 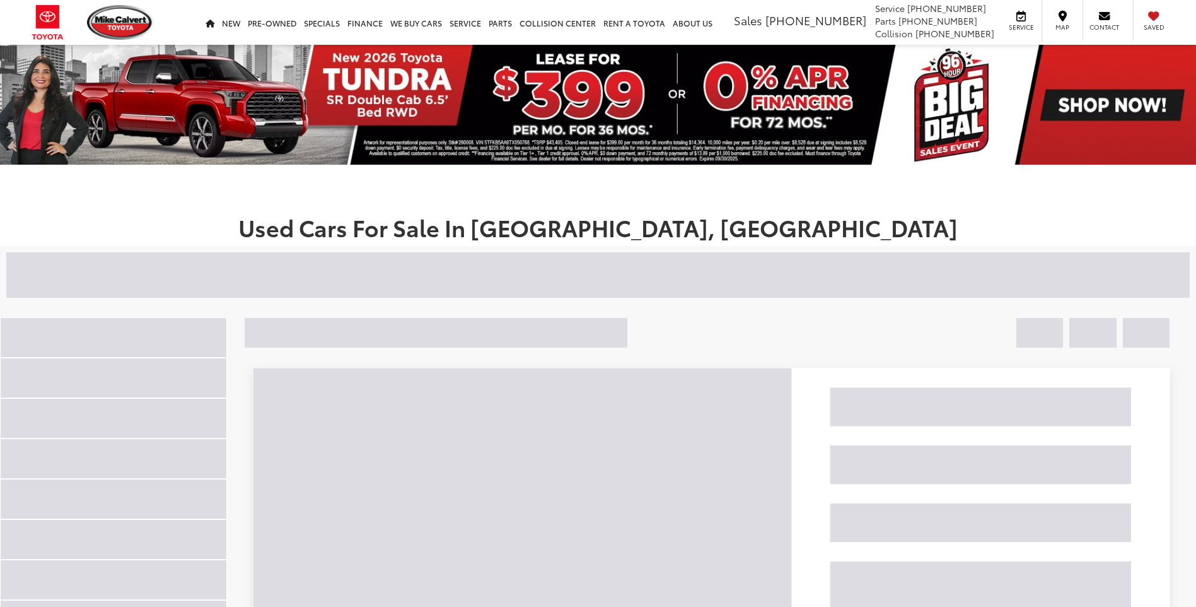 What do you see at coordinates (120, 22) in the screenshot?
I see `img: Mike Calvert Toyota` at bounding box center [120, 22].